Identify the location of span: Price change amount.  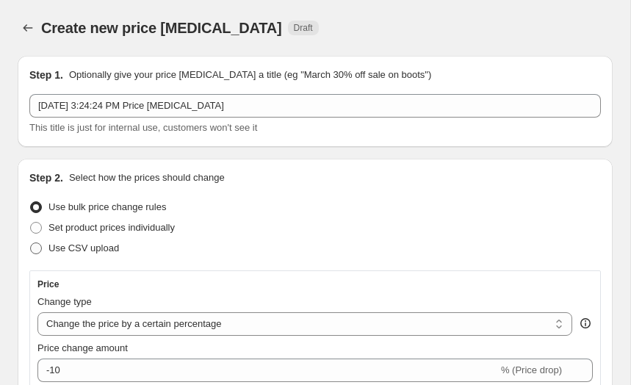
(82, 347).